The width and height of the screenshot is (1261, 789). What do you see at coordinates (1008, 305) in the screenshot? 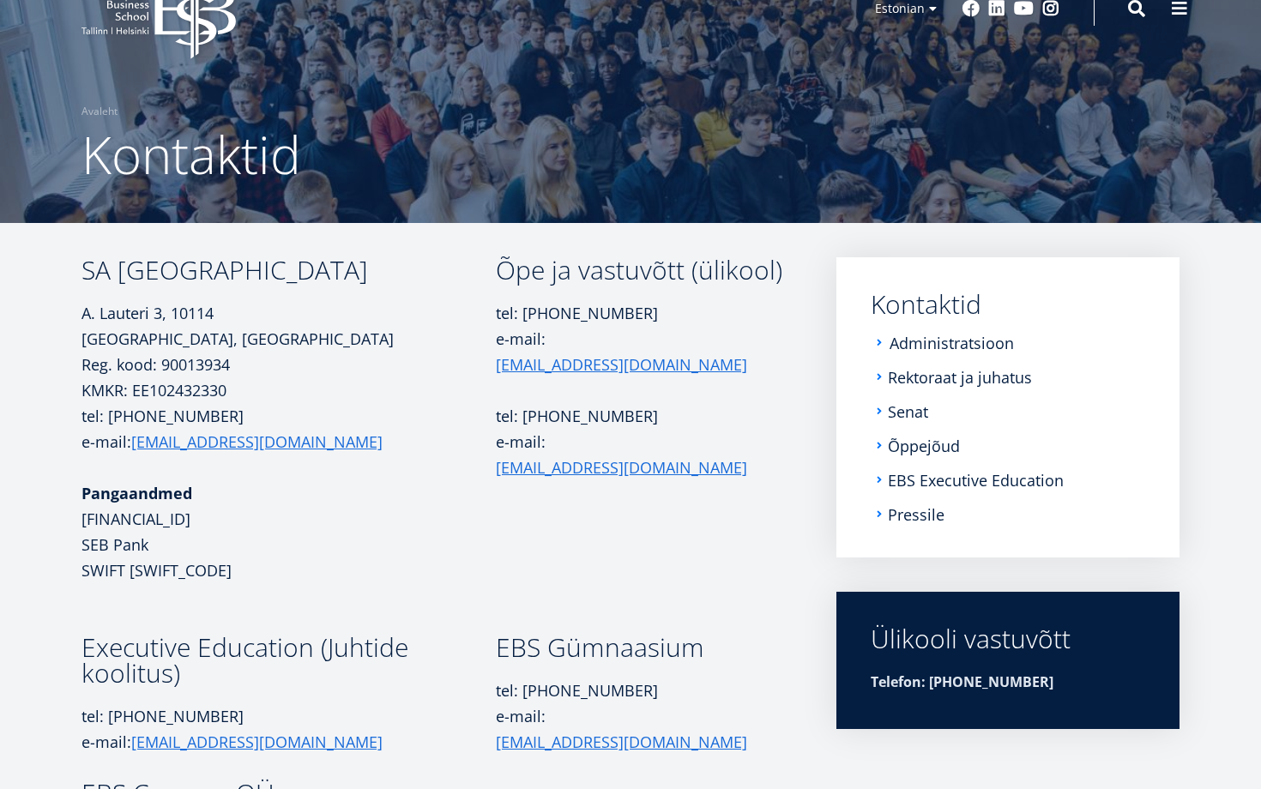
I see `a: Kontaktid` at bounding box center [1008, 305].